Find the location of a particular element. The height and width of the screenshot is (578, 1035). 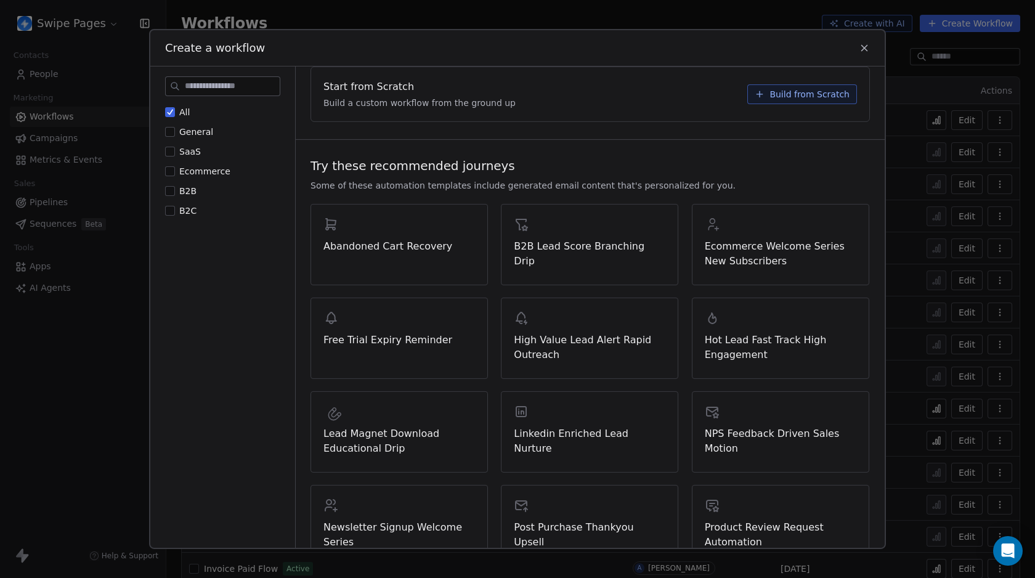

span: Lead Magnet Download Educational Drip is located at coordinates (399, 441).